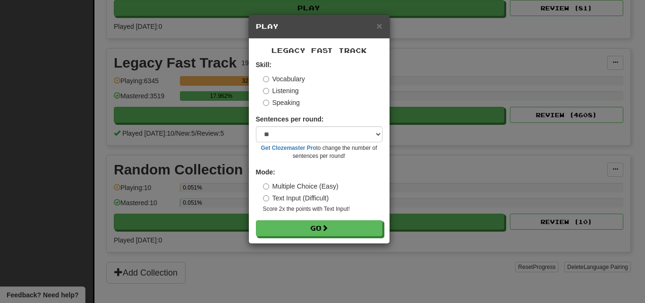 Image resolution: width=645 pixels, height=303 pixels. I want to click on label: Speaking, so click(282, 103).